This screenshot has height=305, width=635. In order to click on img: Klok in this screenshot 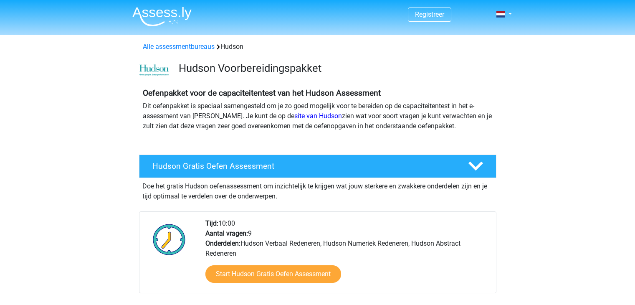, I will do `click(169, 239)`.